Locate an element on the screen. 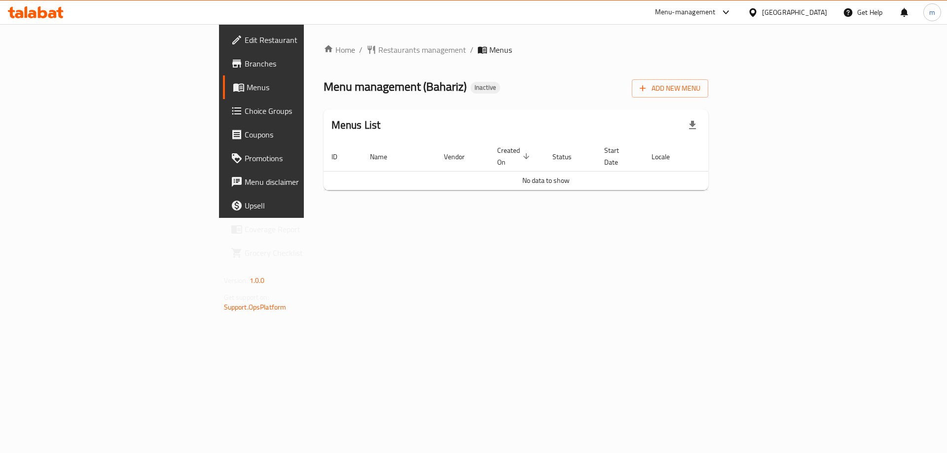  span: Start Date is located at coordinates (618, 156).